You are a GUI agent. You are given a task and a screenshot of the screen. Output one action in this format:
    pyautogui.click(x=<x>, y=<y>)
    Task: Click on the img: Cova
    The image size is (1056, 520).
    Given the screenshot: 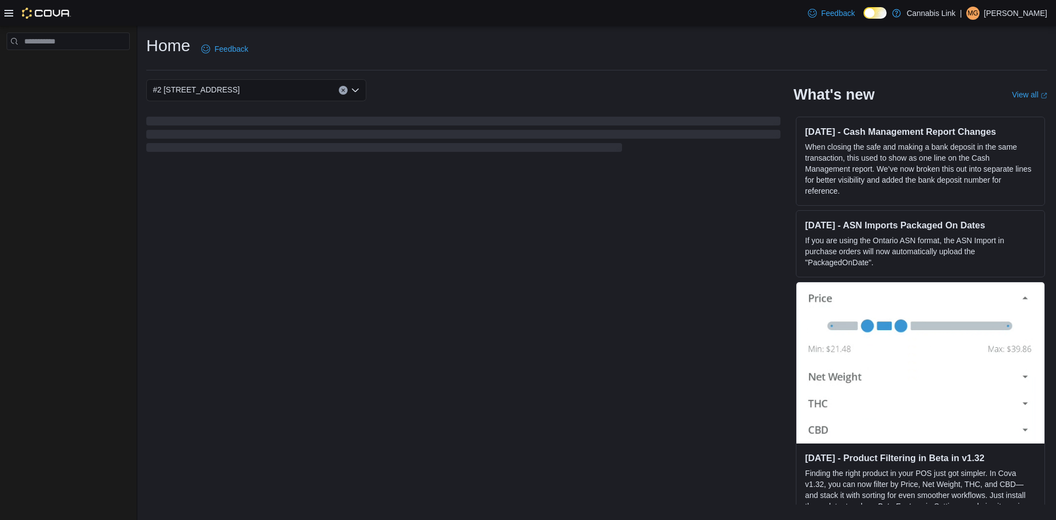 What is the action you would take?
    pyautogui.click(x=46, y=13)
    